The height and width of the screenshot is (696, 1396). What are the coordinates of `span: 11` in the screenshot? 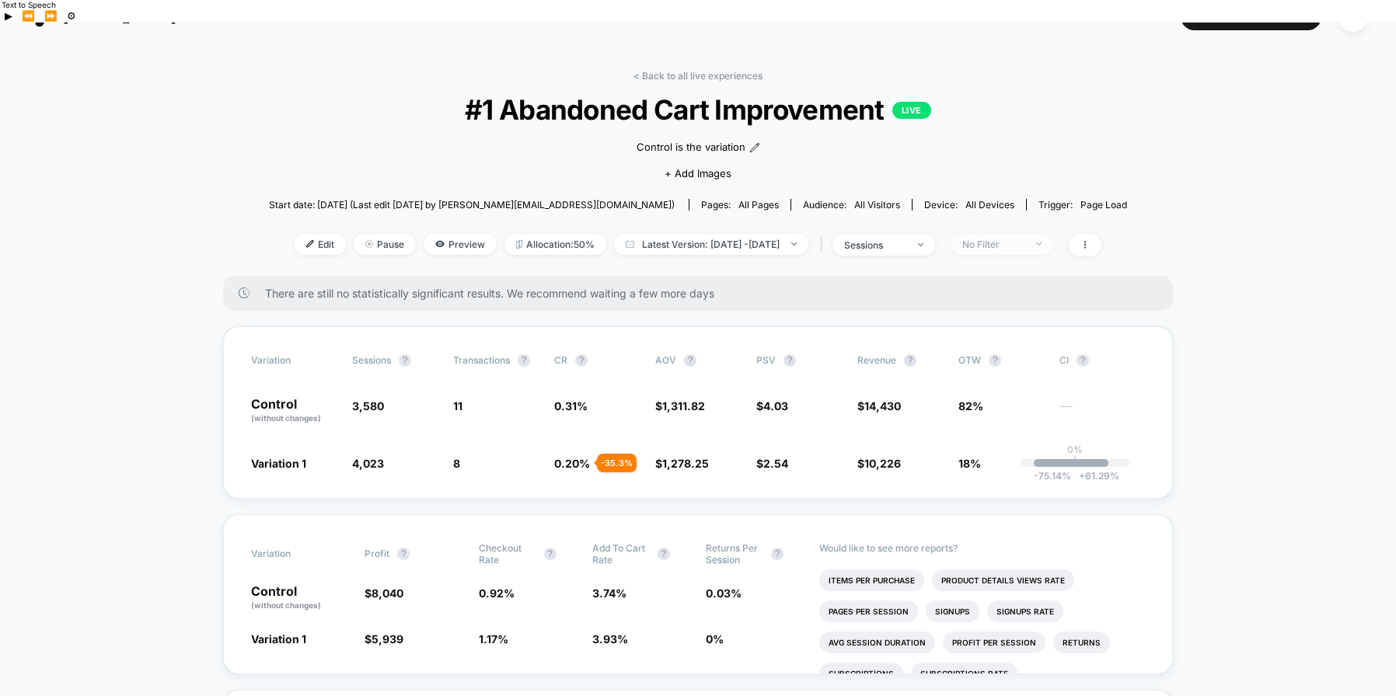 It's located at (458, 406).